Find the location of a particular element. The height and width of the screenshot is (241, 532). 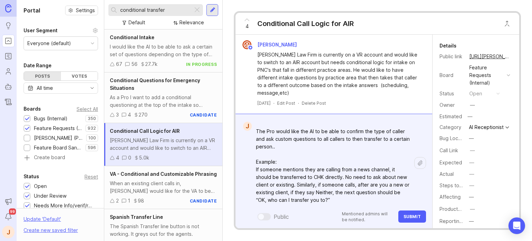

img: Canny Home is located at coordinates (8, 8).